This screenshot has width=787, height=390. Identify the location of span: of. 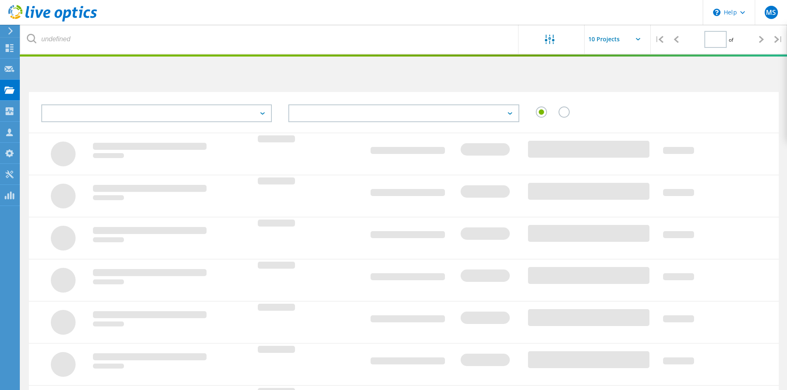
(731, 40).